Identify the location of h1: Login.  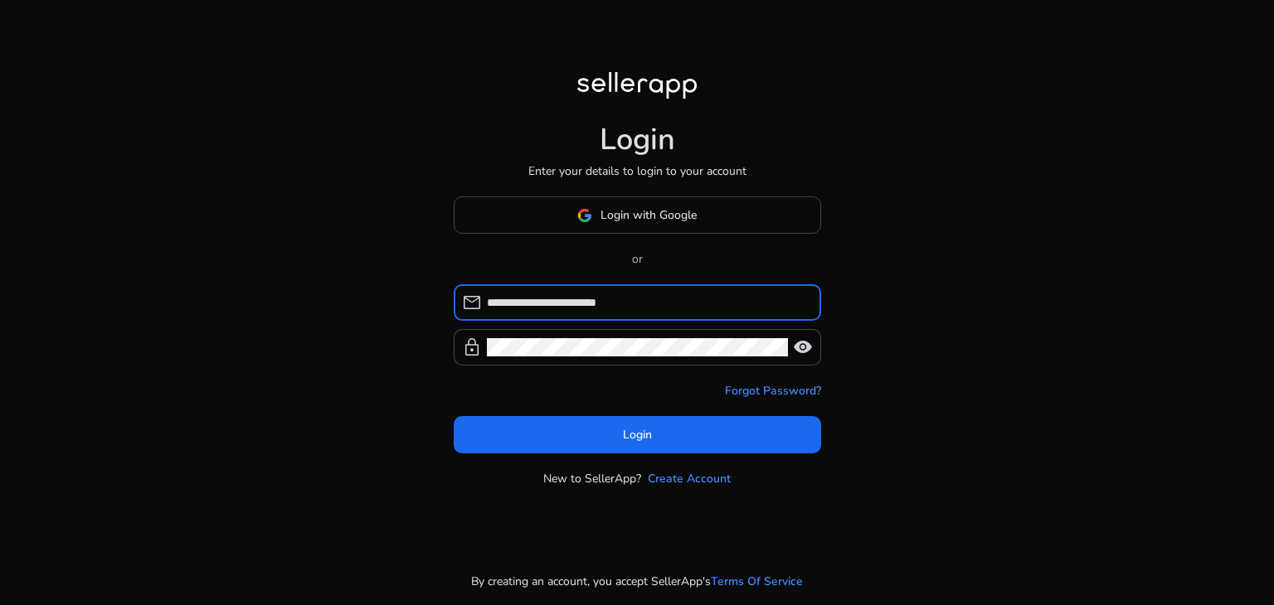
(637, 139).